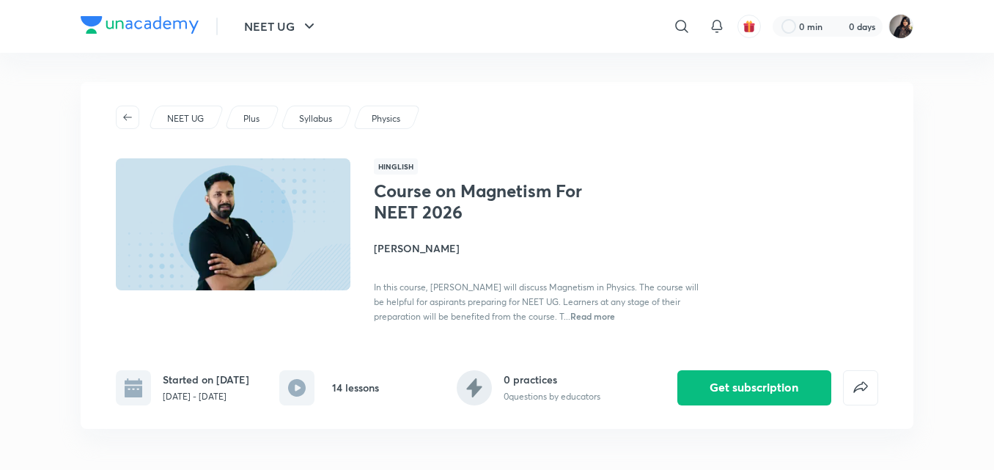  Describe the element at coordinates (316, 119) in the screenshot. I see `a: Syllabus` at that location.